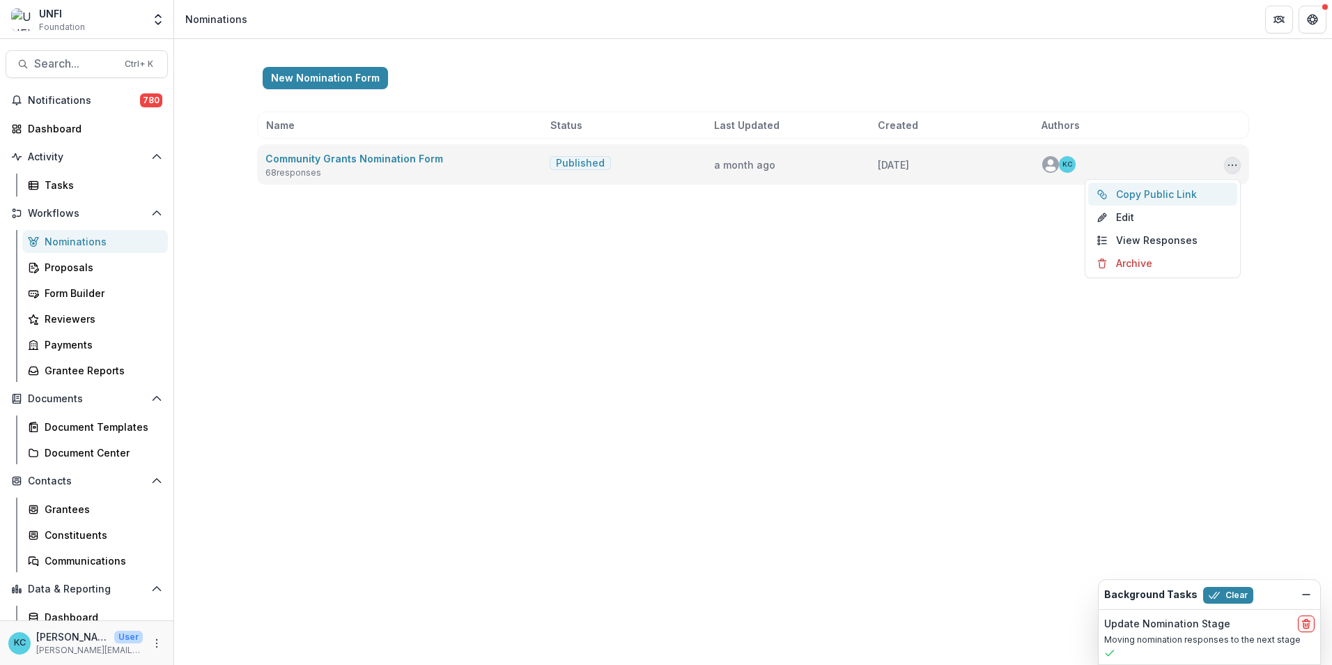 This screenshot has width=1332, height=665. I want to click on span: Status, so click(566, 125).